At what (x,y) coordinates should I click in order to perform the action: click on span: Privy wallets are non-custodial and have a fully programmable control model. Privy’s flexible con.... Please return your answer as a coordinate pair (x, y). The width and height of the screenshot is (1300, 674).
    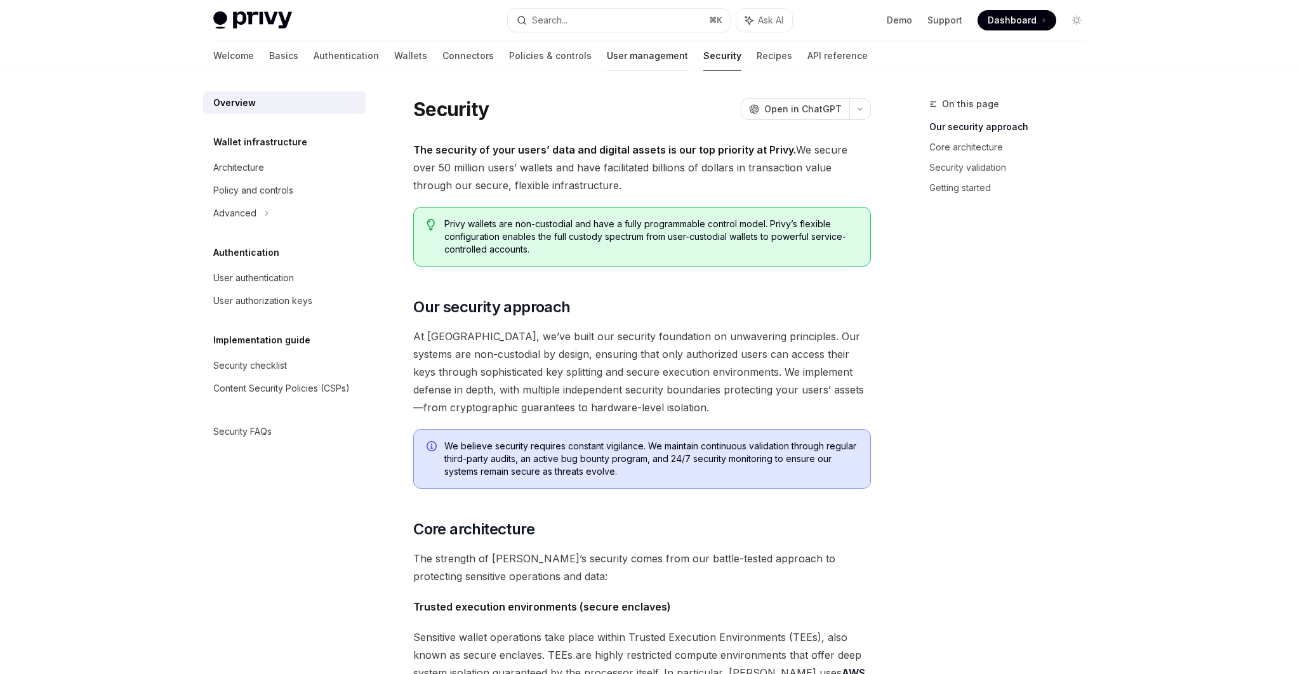
    Looking at the image, I should click on (650, 237).